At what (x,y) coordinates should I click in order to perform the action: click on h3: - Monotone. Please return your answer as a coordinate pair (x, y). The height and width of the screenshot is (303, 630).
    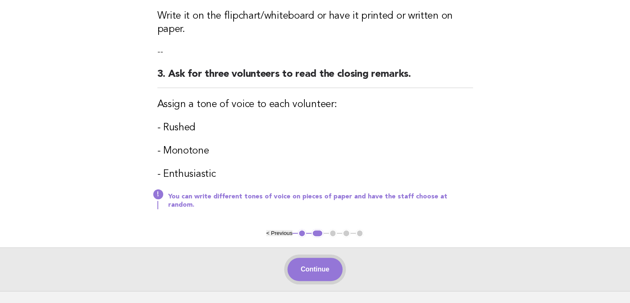
    Looking at the image, I should click on (315, 151).